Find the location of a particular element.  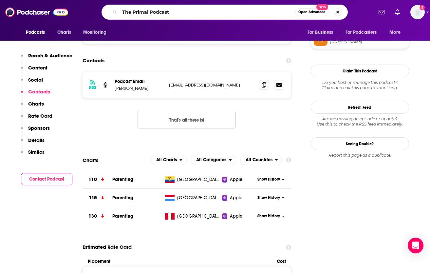

h2: Contacts is located at coordinates (93, 61).